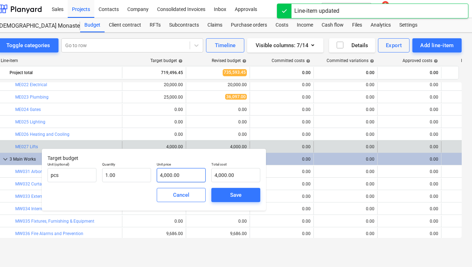 This screenshot has width=472, height=267. What do you see at coordinates (225, 45) in the screenshot?
I see `div: Timeline` at bounding box center [225, 45].